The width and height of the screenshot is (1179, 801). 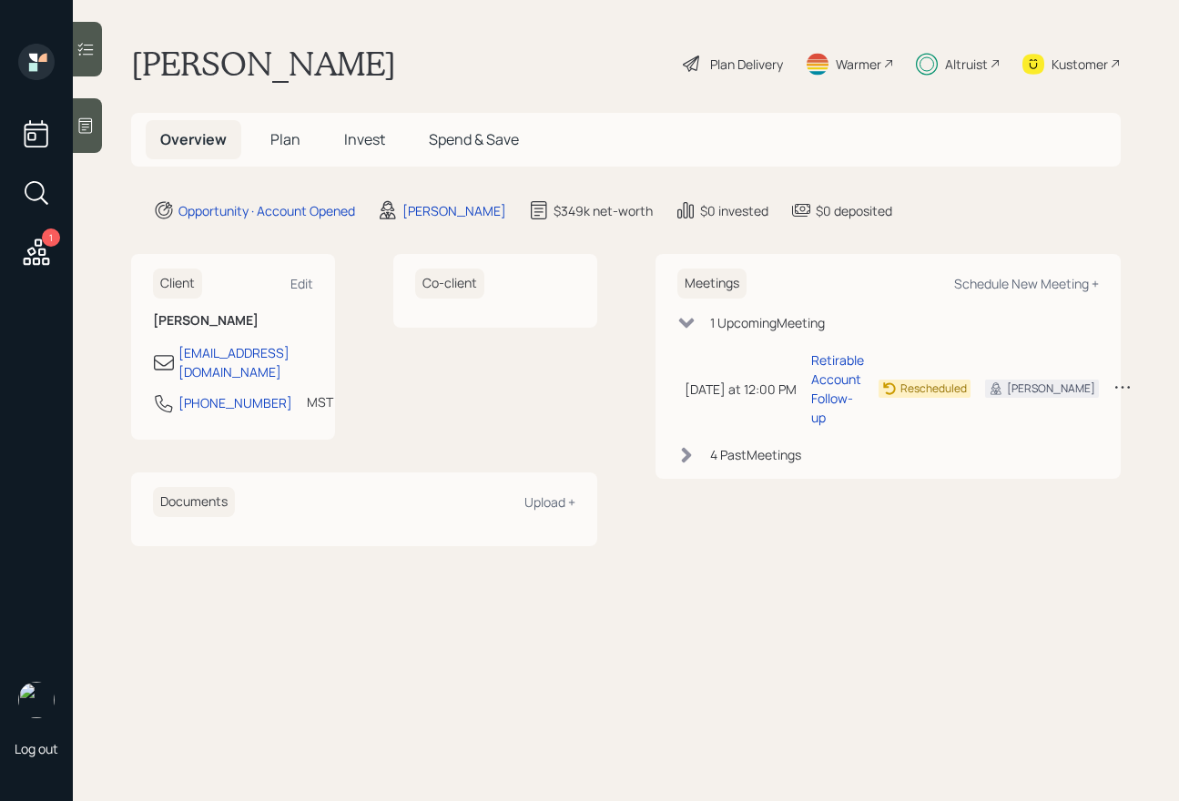 What do you see at coordinates (285, 139) in the screenshot?
I see `span: Plan` at bounding box center [285, 139].